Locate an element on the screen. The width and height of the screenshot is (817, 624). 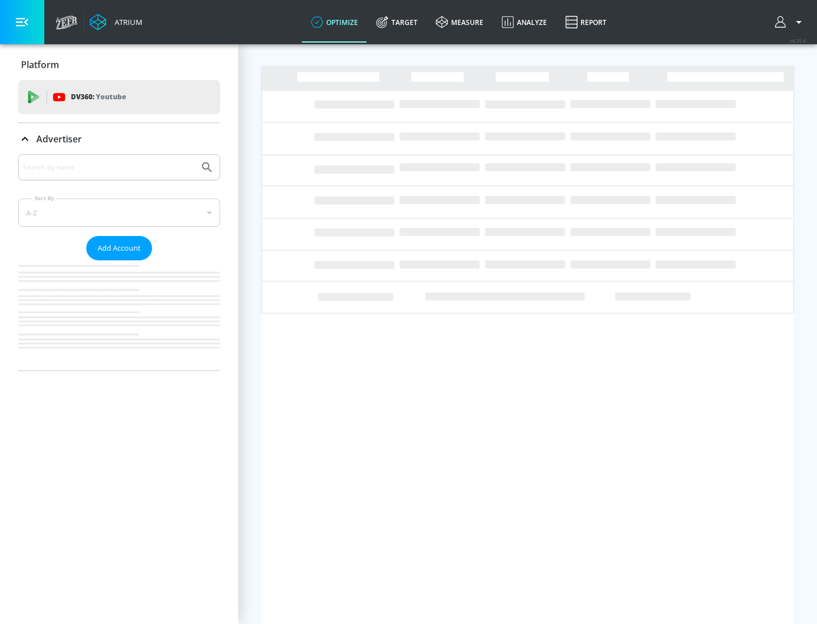
a: Analyze is located at coordinates (524, 22).